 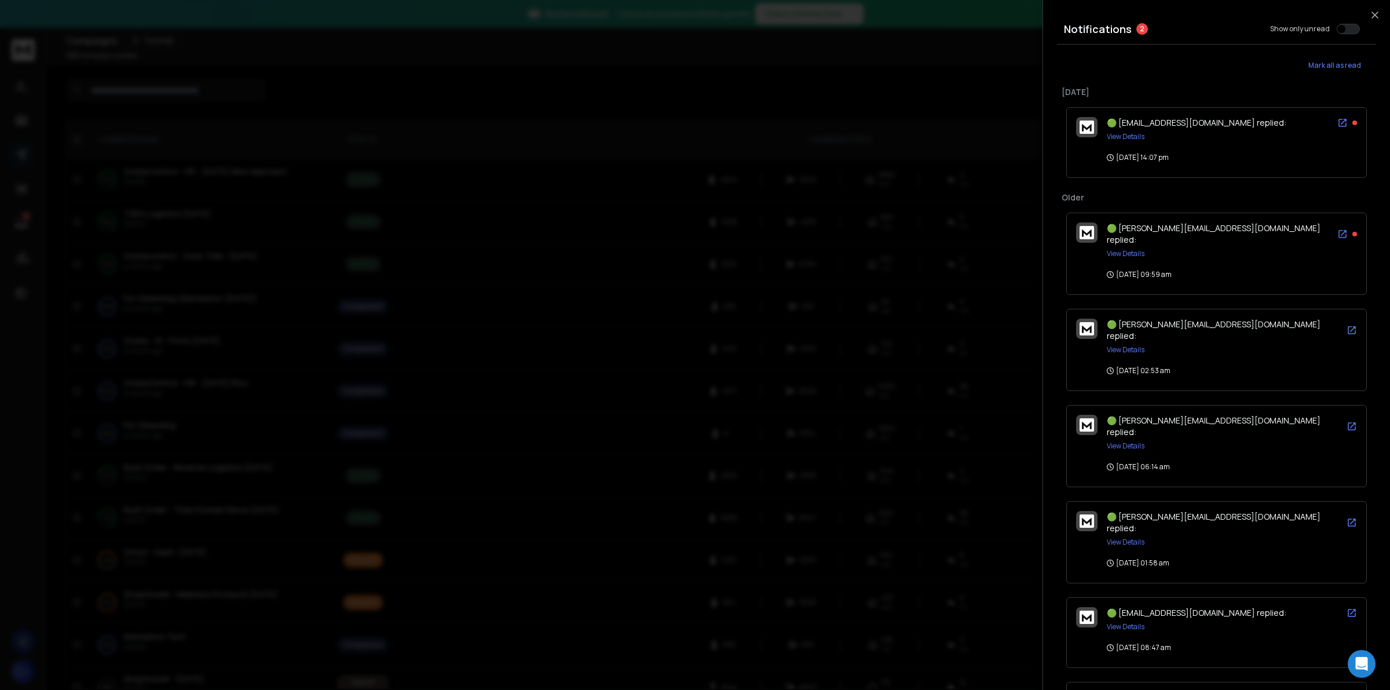 I want to click on span: Mark all as read, so click(x=1334, y=65).